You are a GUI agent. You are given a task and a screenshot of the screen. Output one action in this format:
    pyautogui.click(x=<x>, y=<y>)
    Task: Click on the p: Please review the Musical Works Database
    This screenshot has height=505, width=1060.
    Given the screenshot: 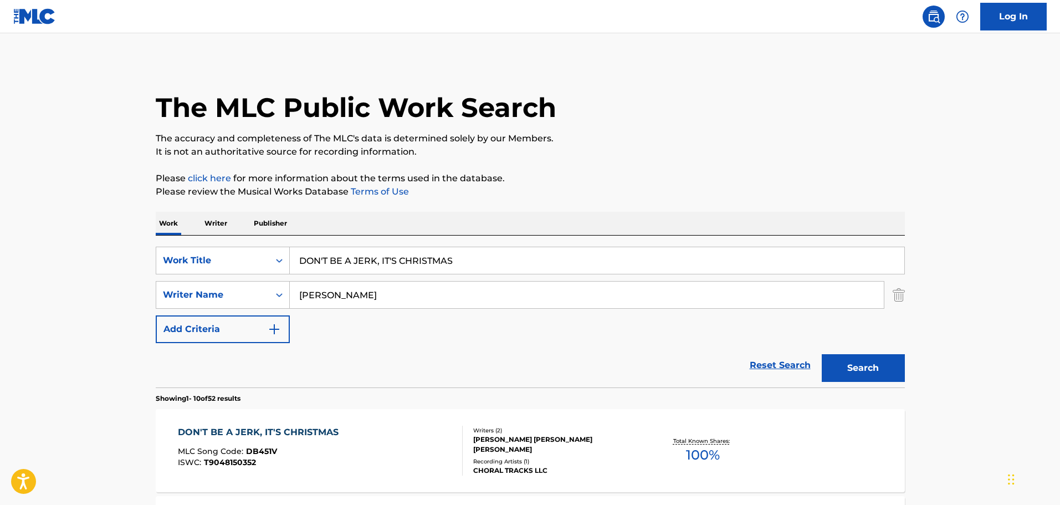 What is the action you would take?
    pyautogui.click(x=530, y=192)
    